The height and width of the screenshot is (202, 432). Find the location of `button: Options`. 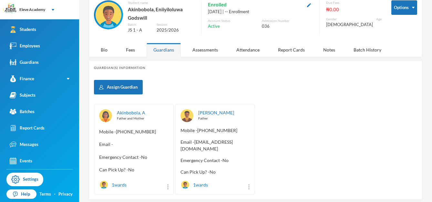

button: Options is located at coordinates (404, 7).